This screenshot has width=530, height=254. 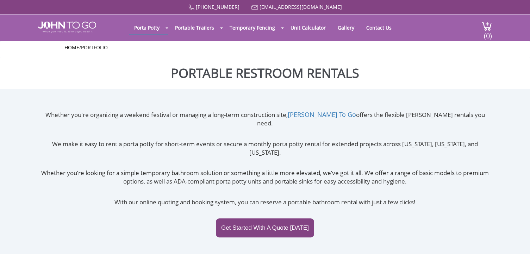 I want to click on a: Contact Us, so click(x=379, y=27).